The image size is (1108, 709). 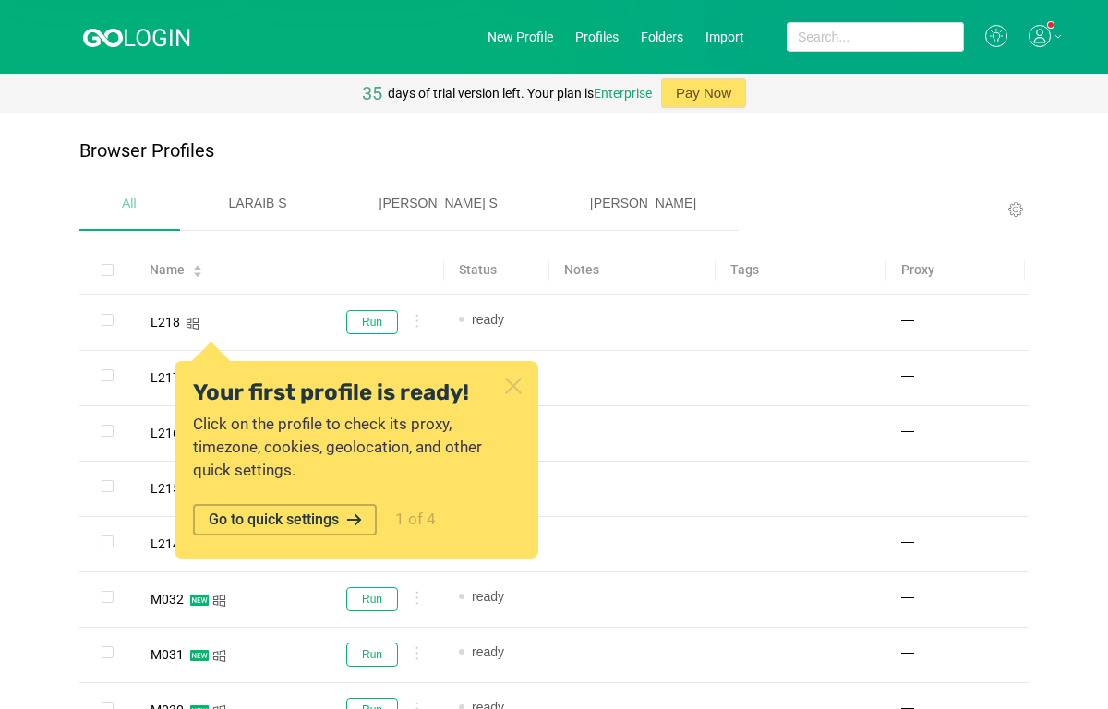 What do you see at coordinates (258, 203) in the screenshot?
I see `span: LARAIB S` at bounding box center [258, 203].